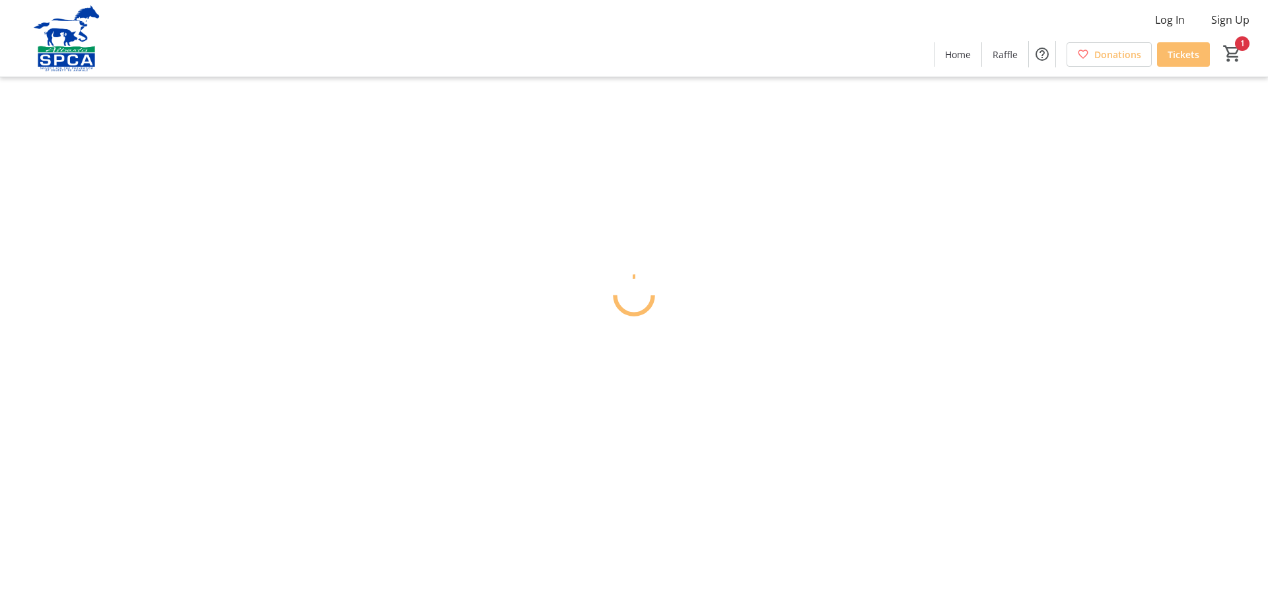  I want to click on span: Raffle, so click(1005, 54).